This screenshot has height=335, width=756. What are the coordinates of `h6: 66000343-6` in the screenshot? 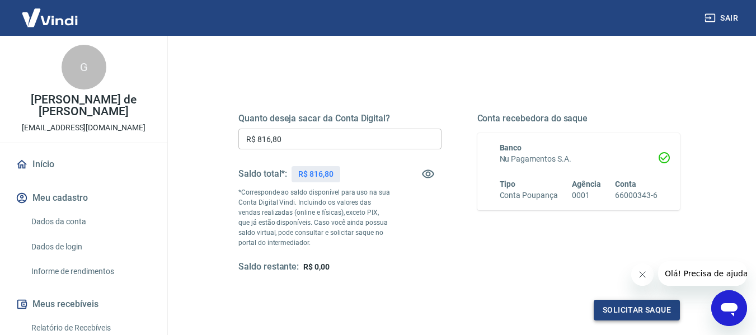 It's located at (636, 195).